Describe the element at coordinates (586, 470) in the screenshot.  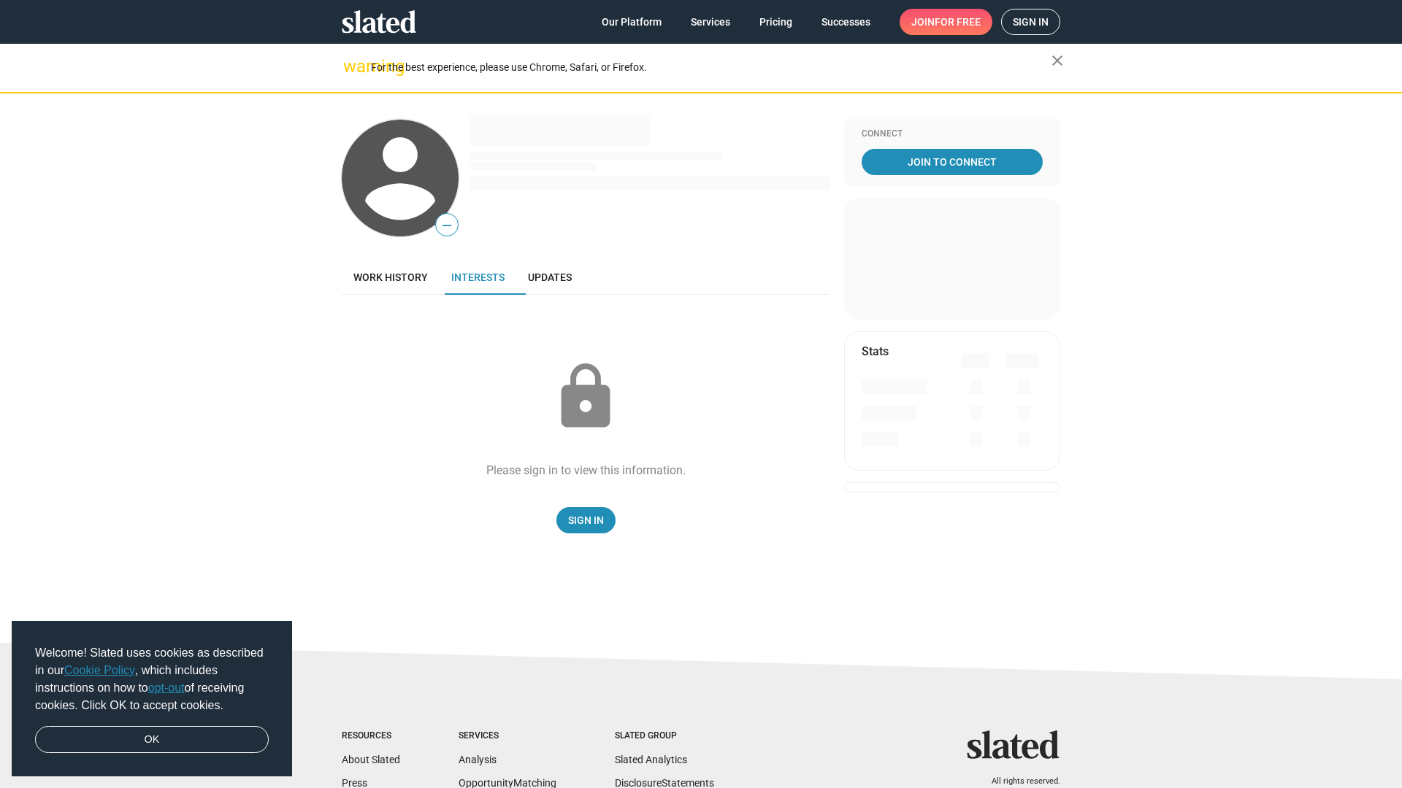
I see `div: Please sign in to view this information.` at that location.